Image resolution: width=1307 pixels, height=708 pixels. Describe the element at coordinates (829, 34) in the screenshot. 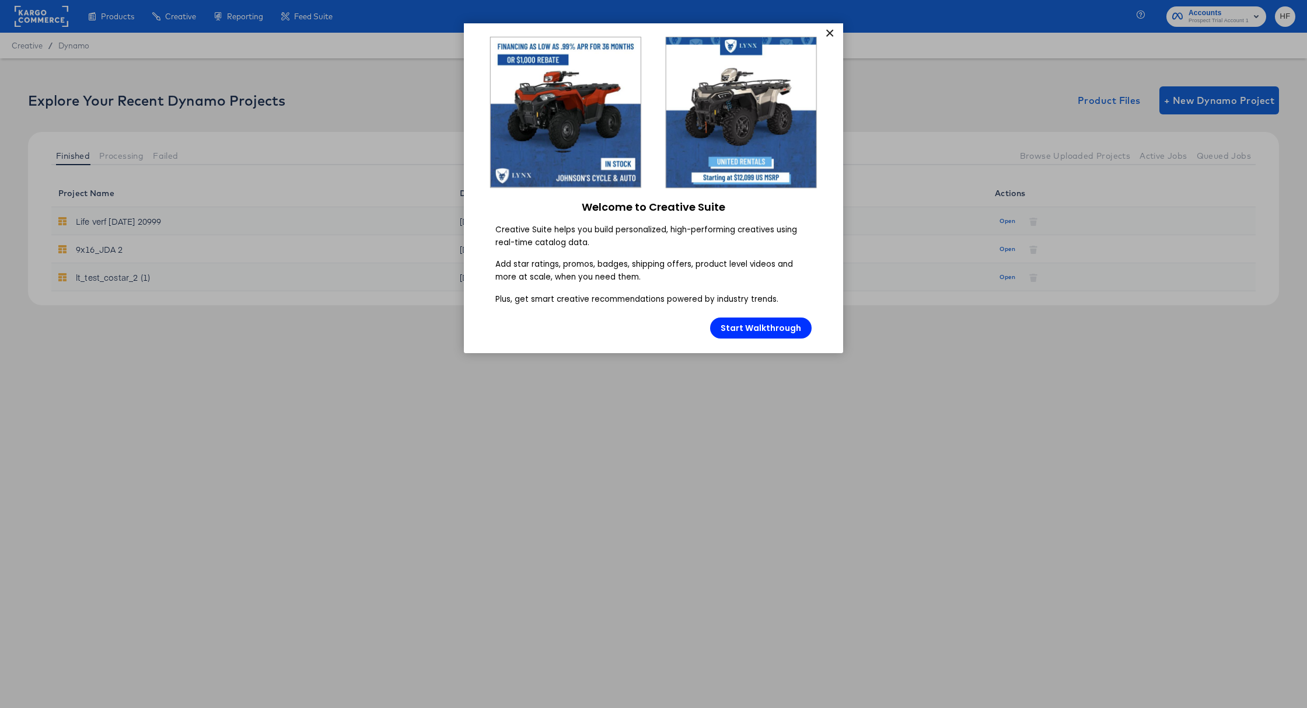

I see `a: Close modal` at that location.